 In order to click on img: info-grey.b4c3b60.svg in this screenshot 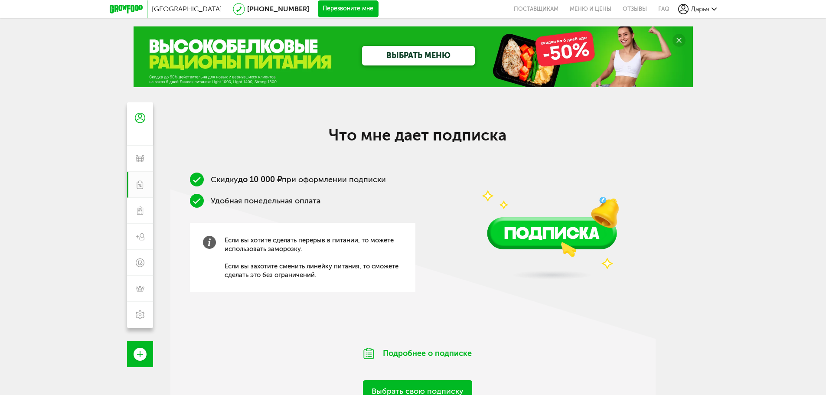, I will do `click(209, 242)`.